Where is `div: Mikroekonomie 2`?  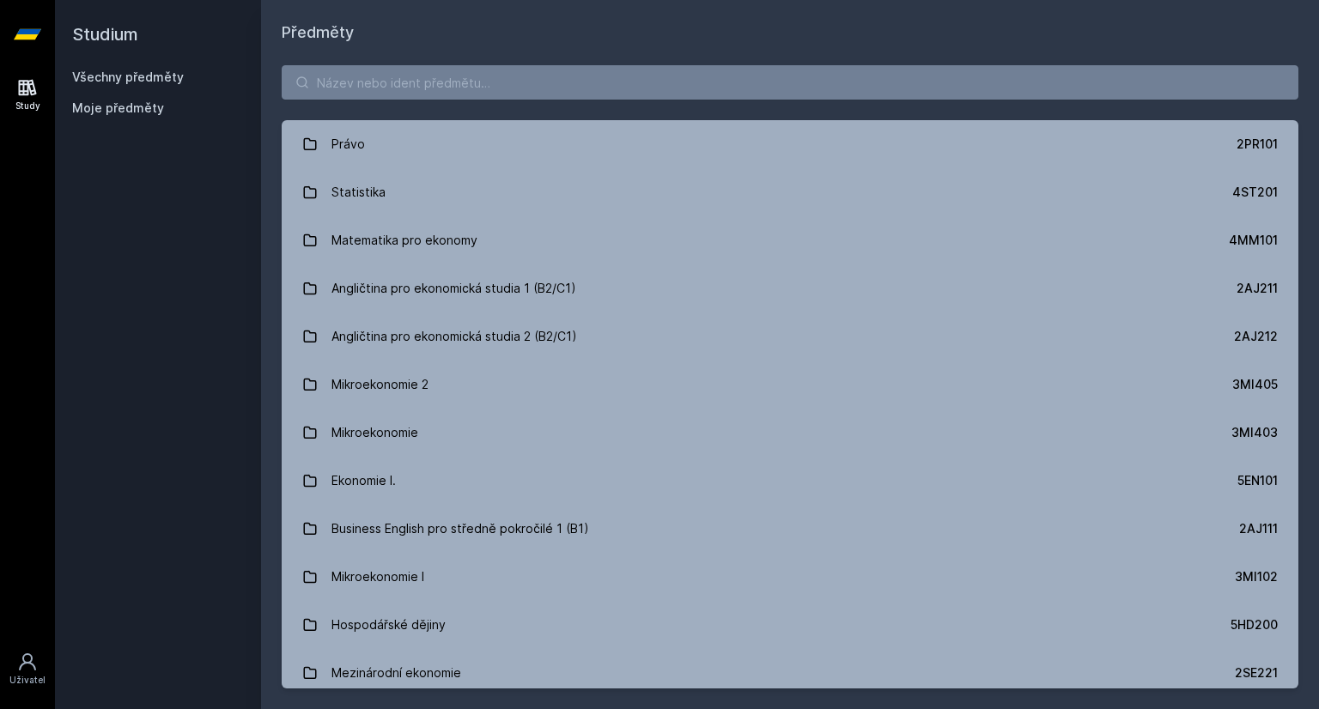 div: Mikroekonomie 2 is located at coordinates (379, 385).